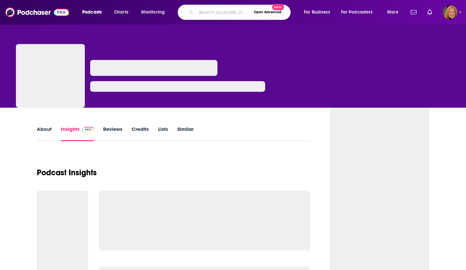 The width and height of the screenshot is (466, 270). Describe the element at coordinates (317, 12) in the screenshot. I see `span: For Business` at that location.